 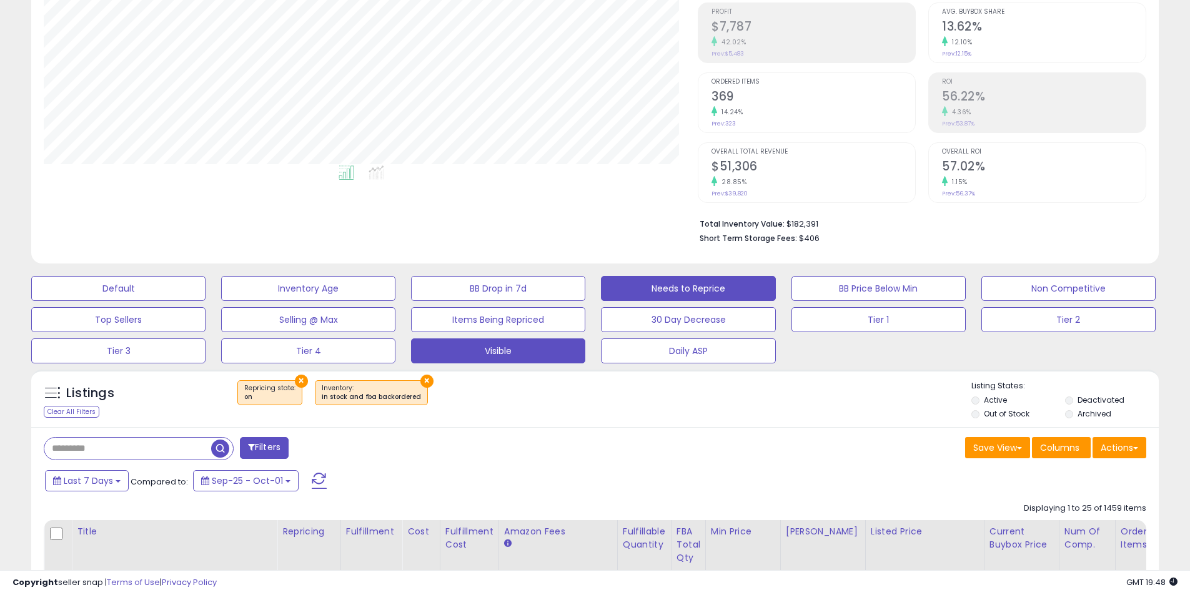 I want to click on label: Archived, so click(x=1095, y=414).